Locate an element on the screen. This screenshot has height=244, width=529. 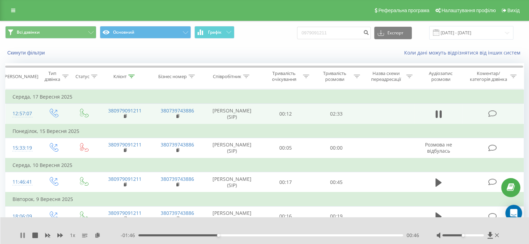
div: Коментар/категорія дзвінка is located at coordinates (488, 77).